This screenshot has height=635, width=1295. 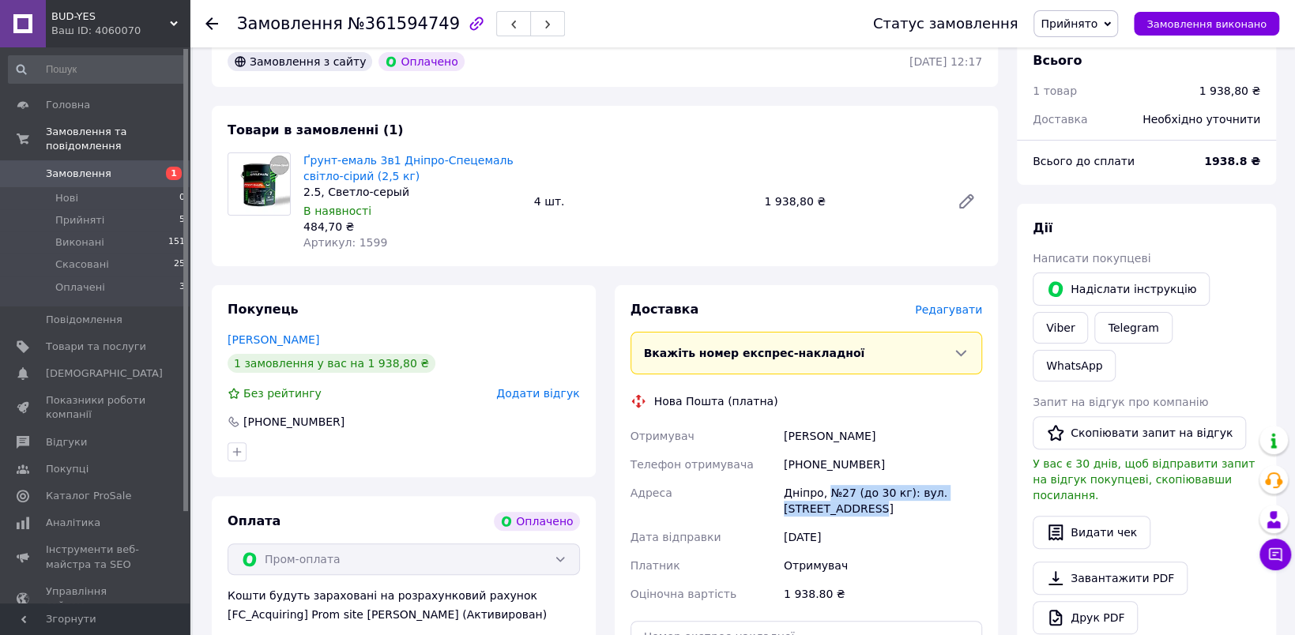 What do you see at coordinates (1091, 533) in the screenshot?
I see `button: Видати чек` at bounding box center [1091, 533].